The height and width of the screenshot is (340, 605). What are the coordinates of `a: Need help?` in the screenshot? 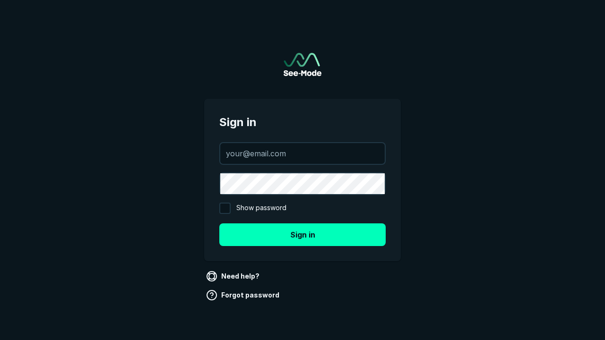 It's located at (234, 277).